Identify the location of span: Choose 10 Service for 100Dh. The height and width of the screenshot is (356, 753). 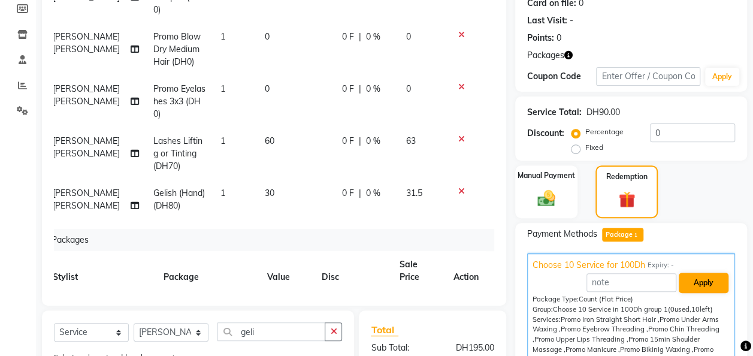
(589, 265).